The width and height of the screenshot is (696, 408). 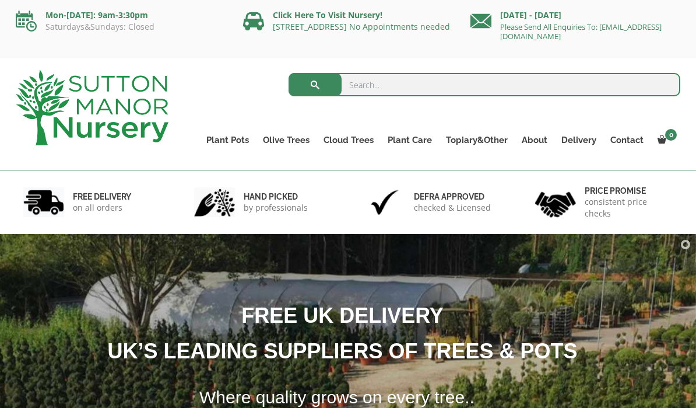 What do you see at coordinates (227, 140) in the screenshot?
I see `a: Plant Pots` at bounding box center [227, 140].